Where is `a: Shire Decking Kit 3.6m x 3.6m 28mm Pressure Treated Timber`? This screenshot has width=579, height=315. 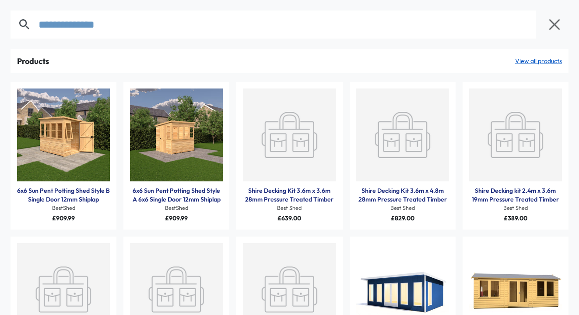 a: Shire Decking Kit 3.6m x 3.6m 28mm Pressure Treated Timber is located at coordinates (289, 195).